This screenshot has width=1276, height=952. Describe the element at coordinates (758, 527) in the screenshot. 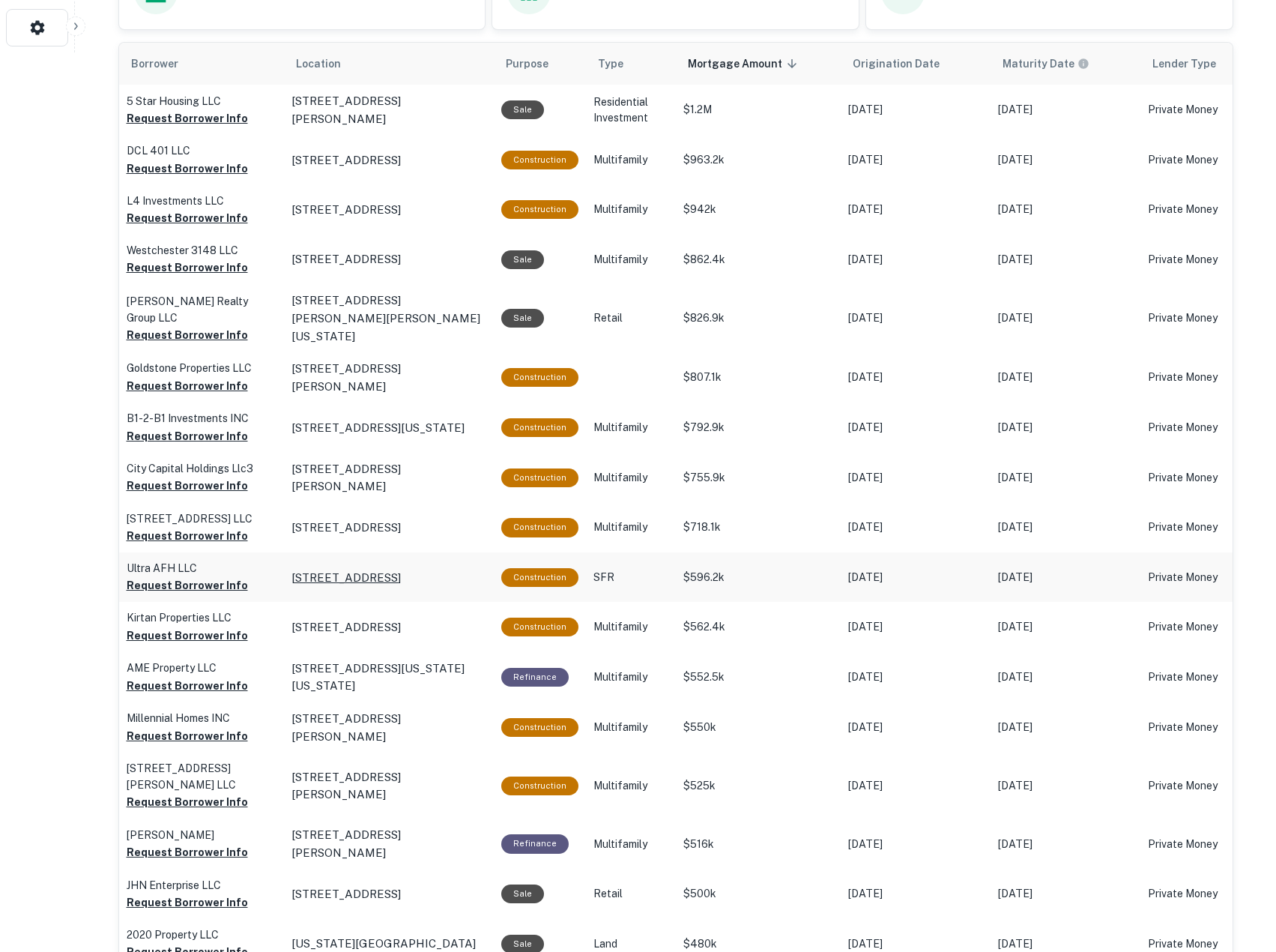

I see `p: $718.1k` at that location.